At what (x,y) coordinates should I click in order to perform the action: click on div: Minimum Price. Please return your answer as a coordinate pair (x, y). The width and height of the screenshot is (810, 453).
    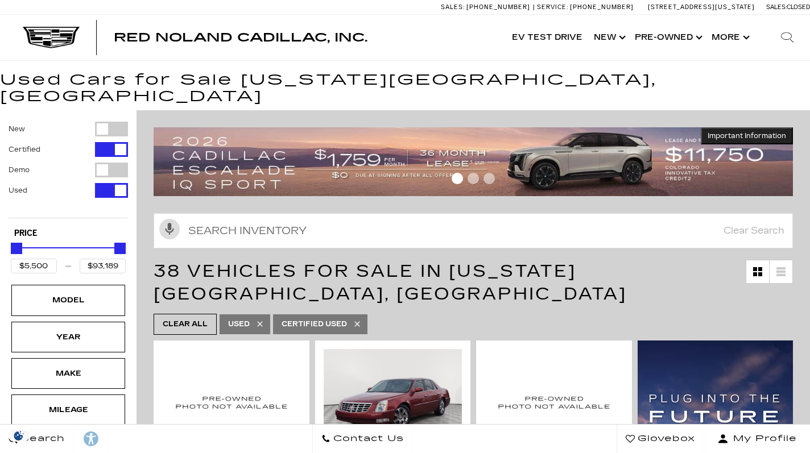
    Looking at the image, I should click on (16, 249).